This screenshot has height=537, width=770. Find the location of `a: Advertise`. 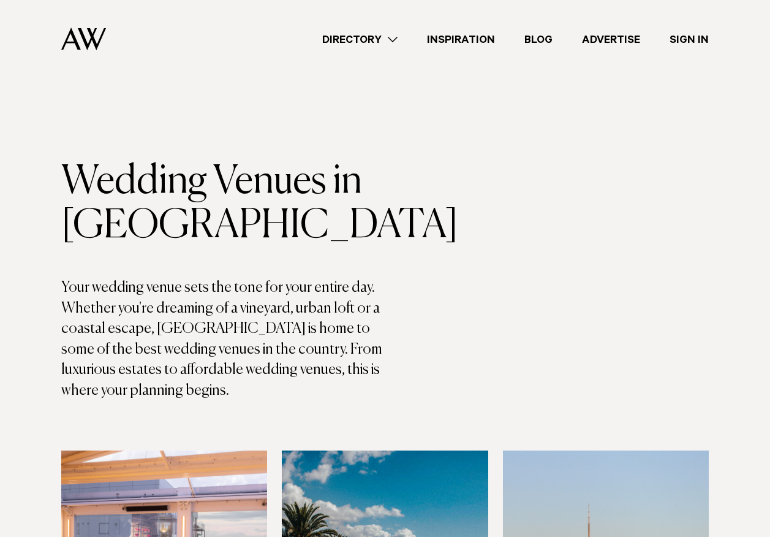

a: Advertise is located at coordinates (611, 39).